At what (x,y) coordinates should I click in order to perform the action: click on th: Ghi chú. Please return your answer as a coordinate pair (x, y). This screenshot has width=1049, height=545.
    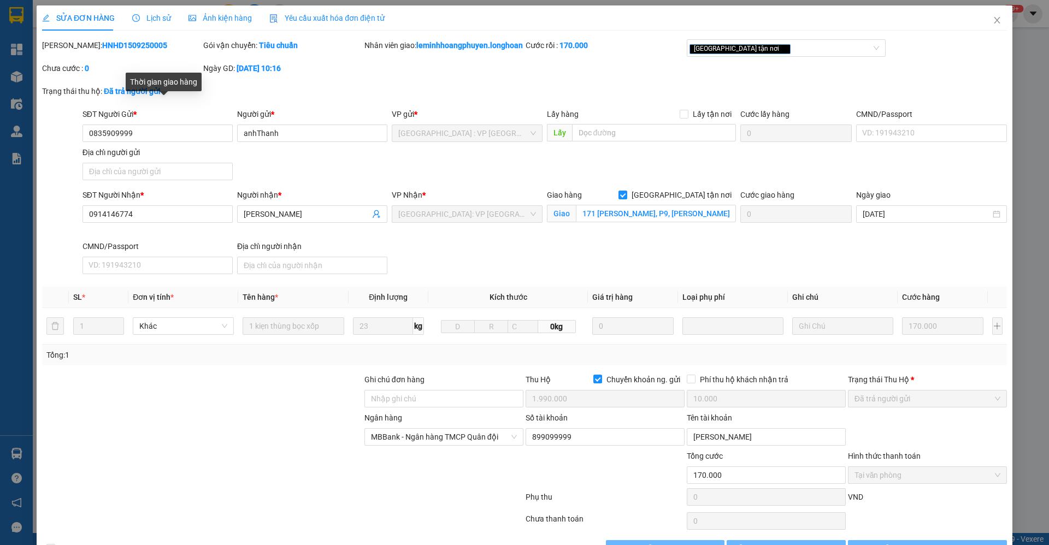
    Looking at the image, I should click on (842, 297).